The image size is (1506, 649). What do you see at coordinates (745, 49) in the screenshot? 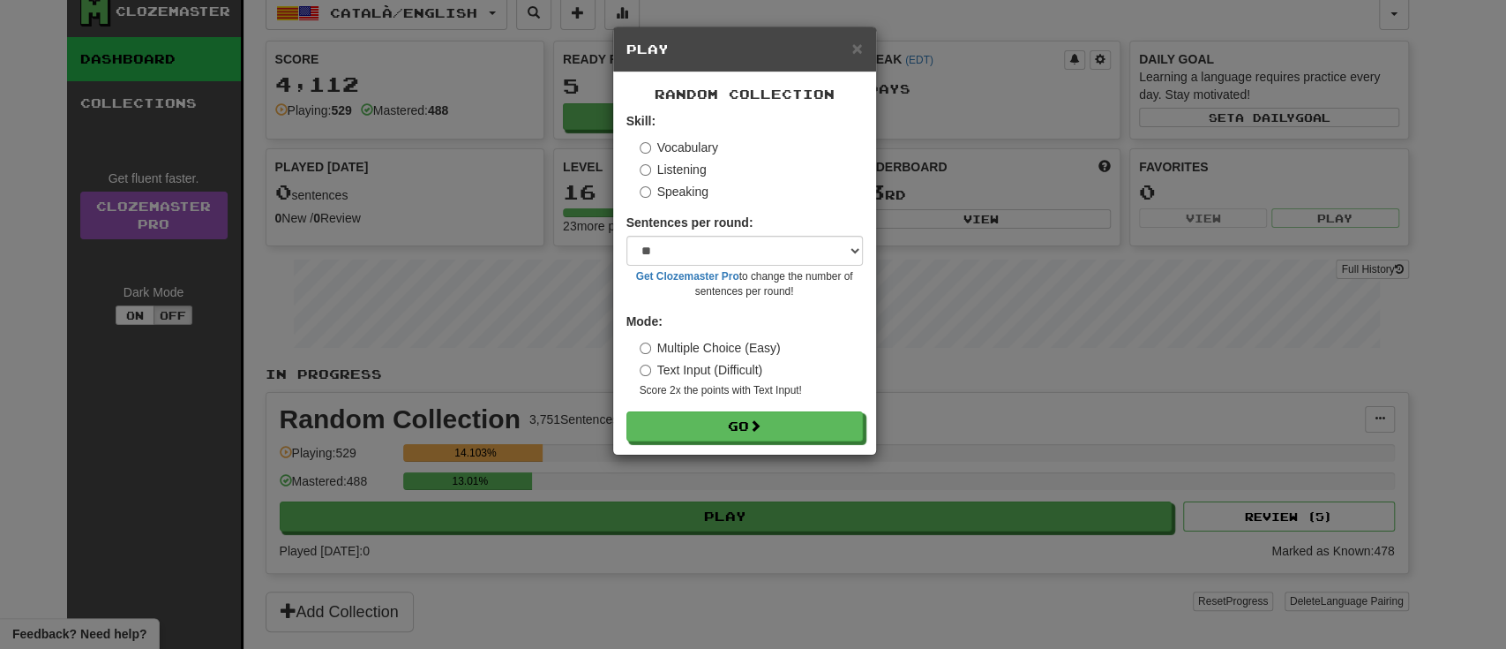
I see `h5: Play` at bounding box center [745, 49].